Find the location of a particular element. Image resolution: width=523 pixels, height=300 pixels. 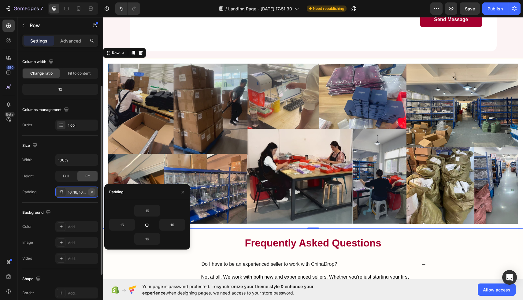

div: Video is located at coordinates (27, 259).